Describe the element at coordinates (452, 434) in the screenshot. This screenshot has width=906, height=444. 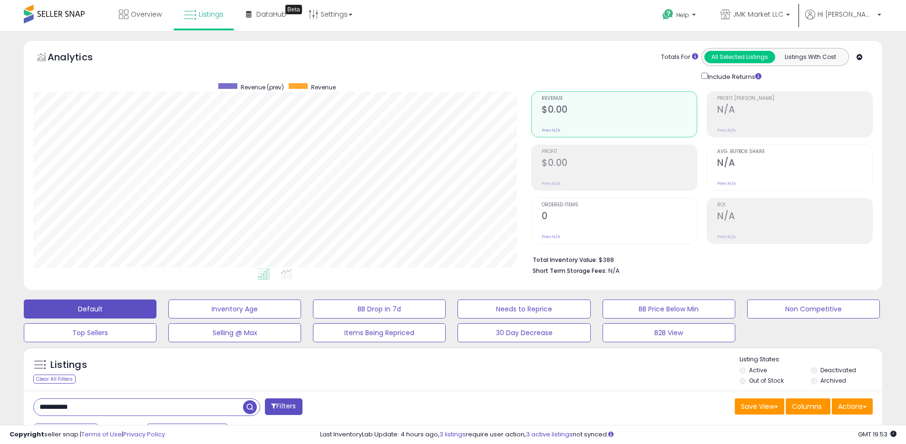
I see `a: 3 listings` at that location.